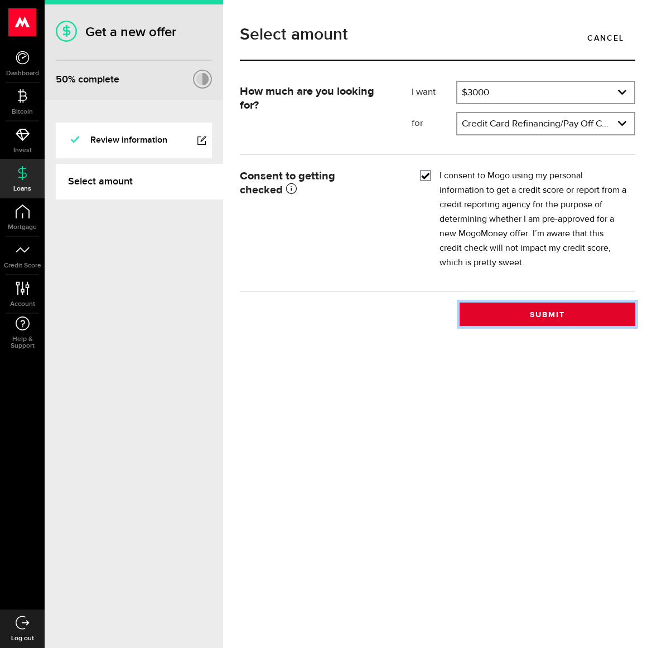 The width and height of the screenshot is (652, 648). Describe the element at coordinates (287, 183) in the screenshot. I see `strong: Consent to getting checked` at that location.